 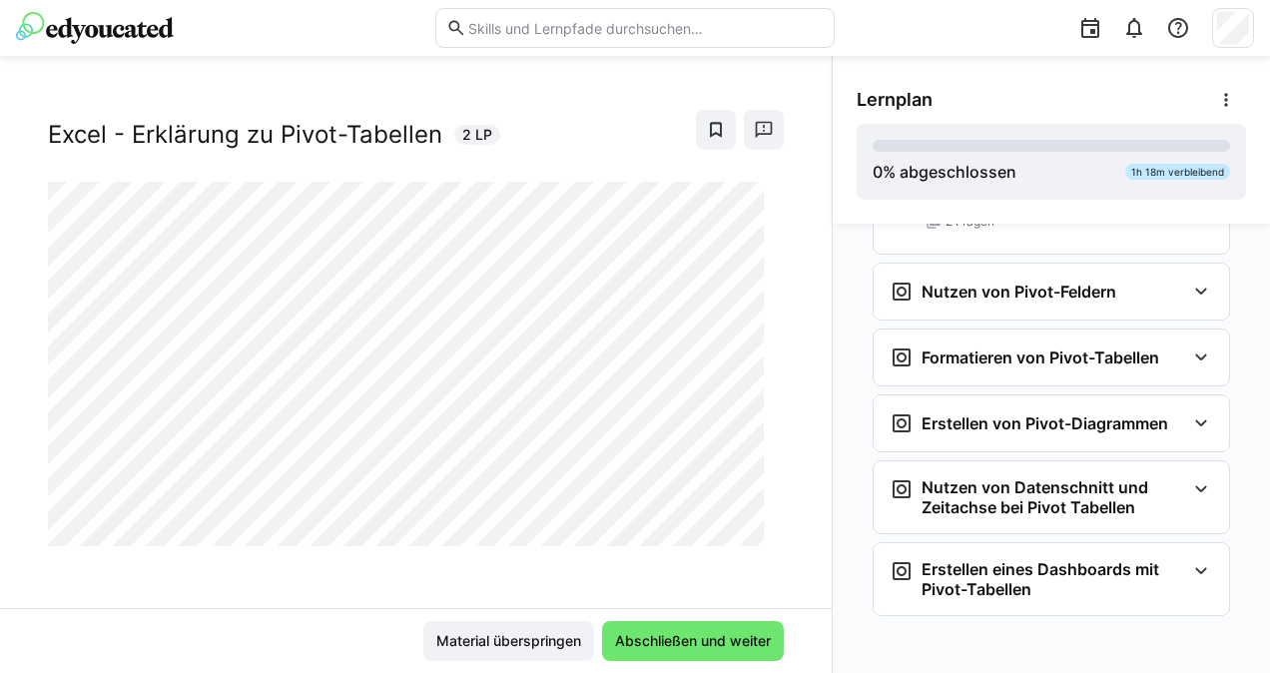 What do you see at coordinates (1177, 172) in the screenshot?
I see `div: 1h 18m verbleibend` at bounding box center [1177, 172].